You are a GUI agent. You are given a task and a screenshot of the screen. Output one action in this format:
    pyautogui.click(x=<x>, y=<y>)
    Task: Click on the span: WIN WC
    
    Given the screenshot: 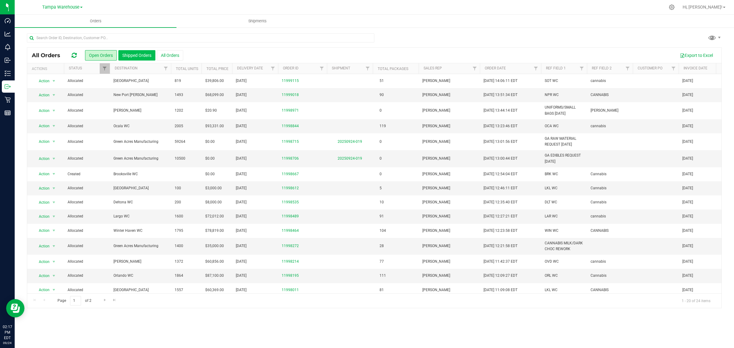 What is the action you would take?
    pyautogui.click(x=551, y=231)
    